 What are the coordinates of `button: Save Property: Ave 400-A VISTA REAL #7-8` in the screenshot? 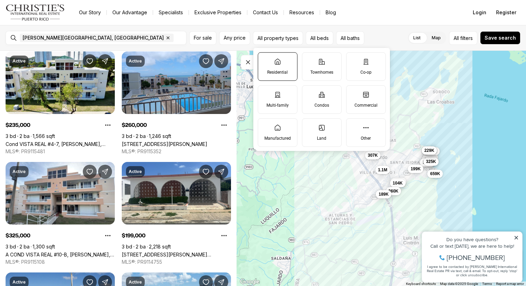 It's located at (206, 61).